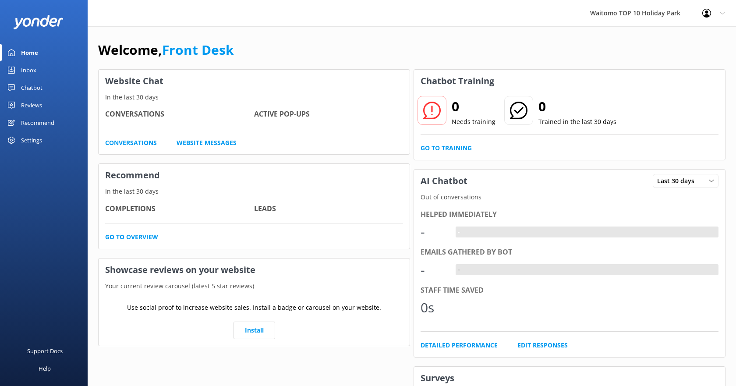 This screenshot has height=386, width=736. What do you see at coordinates (38, 22) in the screenshot?
I see `img: yonder-white-logo.png` at bounding box center [38, 22].